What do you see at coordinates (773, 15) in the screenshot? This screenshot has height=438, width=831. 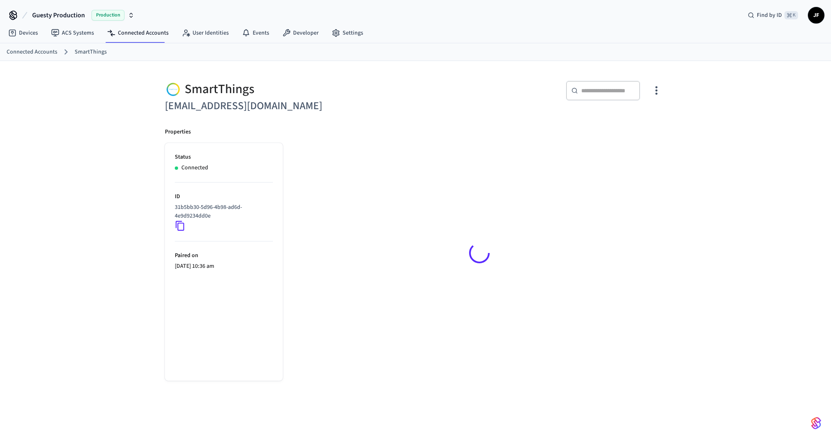 I see `div: Find by ID⌘ K` at bounding box center [773, 15].